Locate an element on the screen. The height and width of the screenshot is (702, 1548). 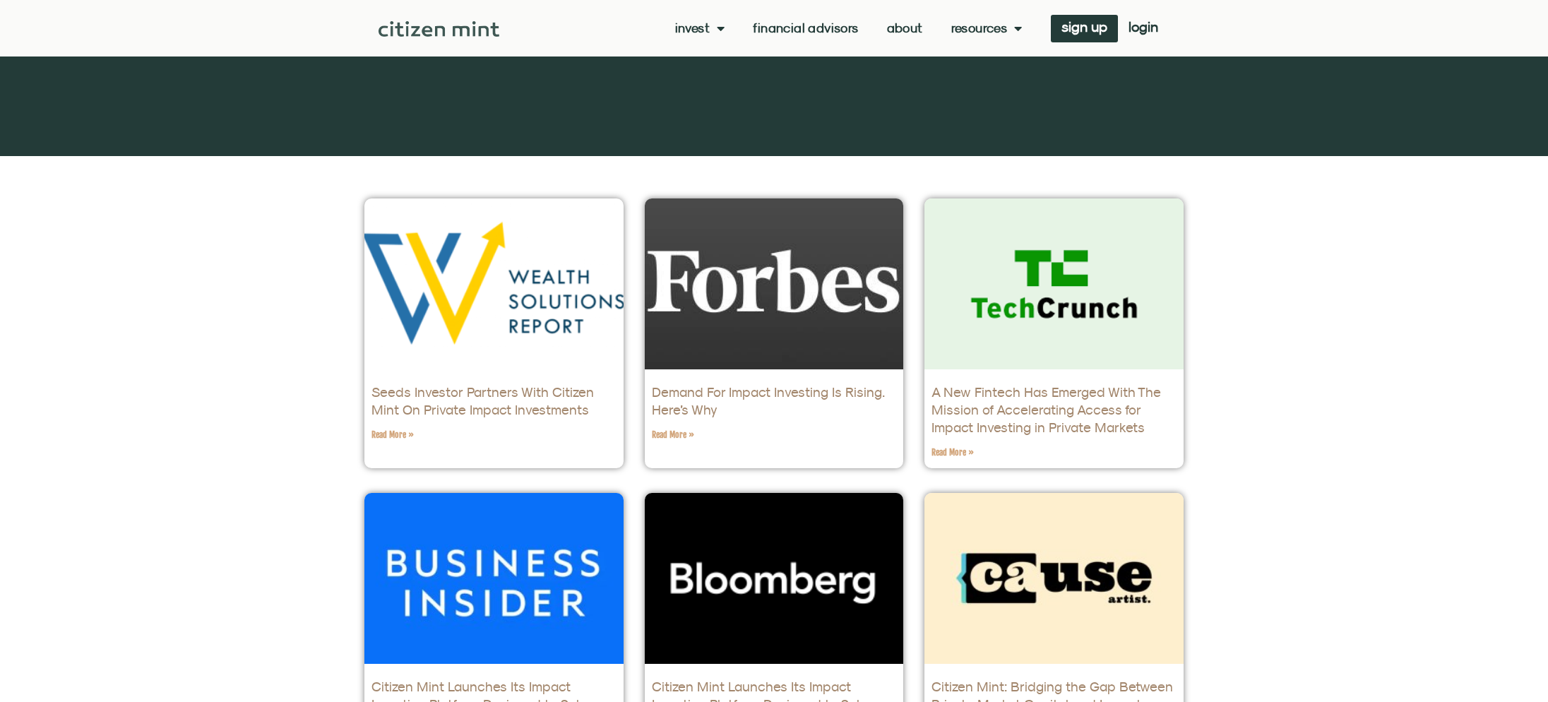
a: Resources is located at coordinates (986, 28).